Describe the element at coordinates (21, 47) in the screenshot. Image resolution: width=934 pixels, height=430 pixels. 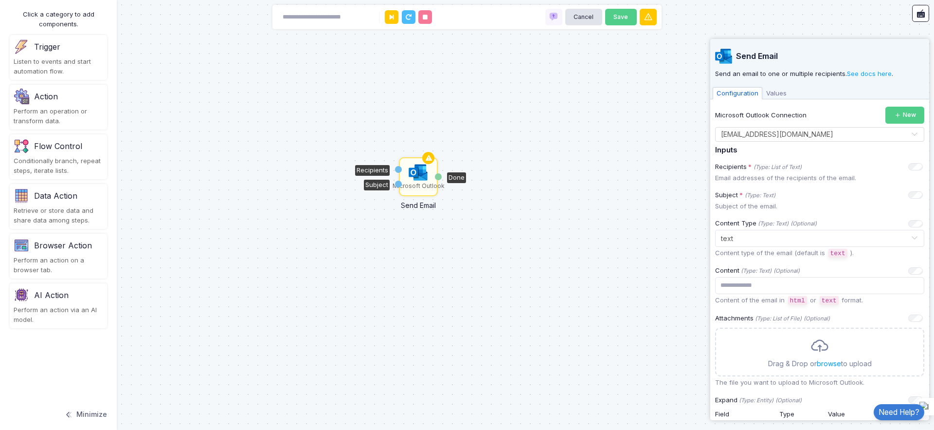
I see `img: trigger.png` at that location.